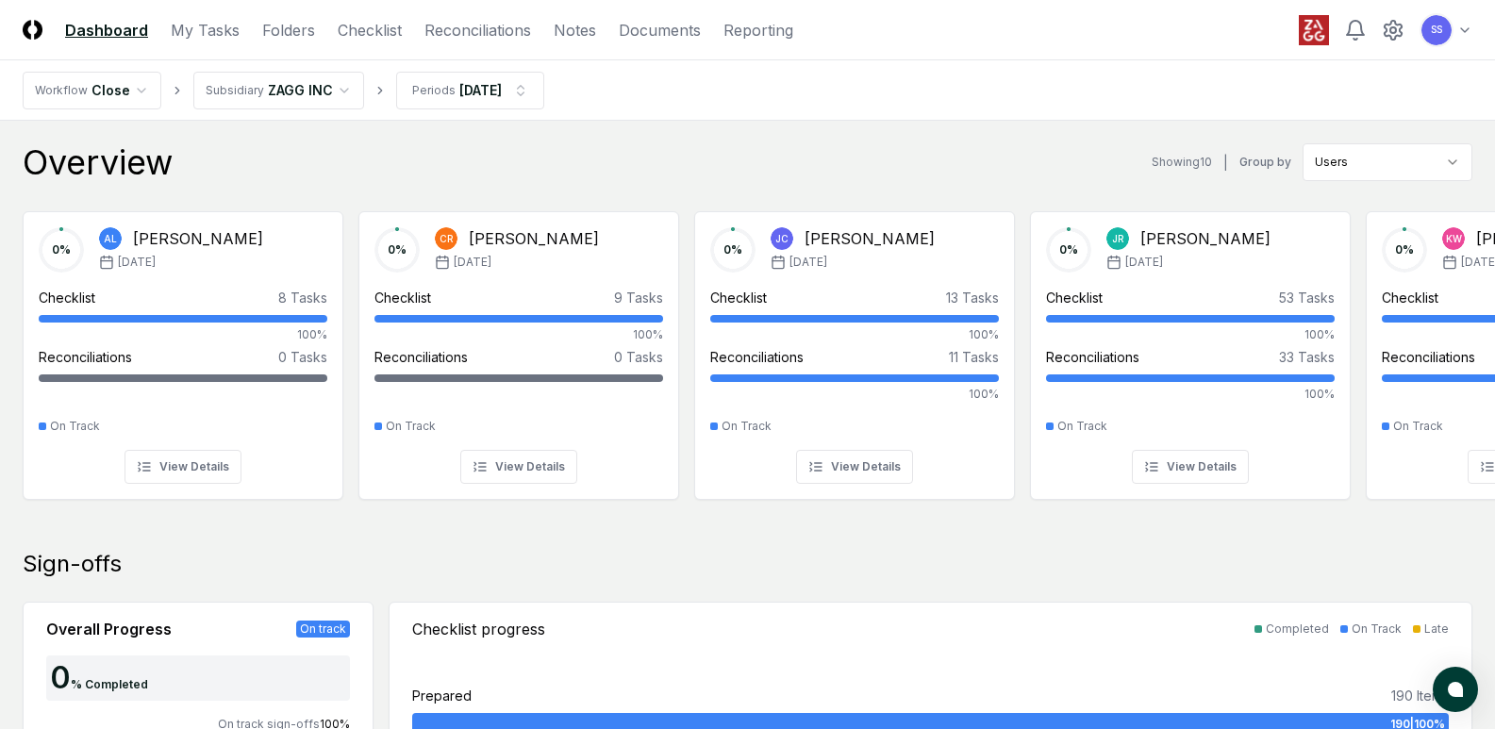  Describe the element at coordinates (1437, 29) in the screenshot. I see `span: SS` at that location.